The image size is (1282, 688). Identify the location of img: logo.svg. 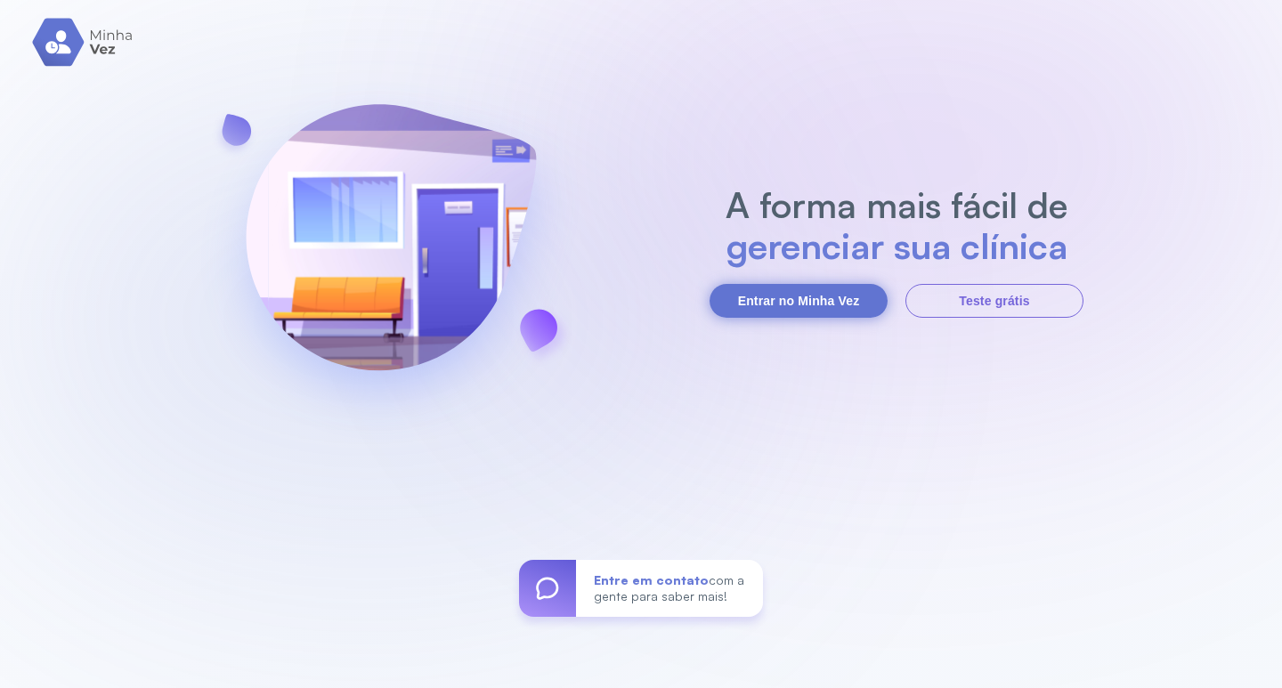
(83, 42).